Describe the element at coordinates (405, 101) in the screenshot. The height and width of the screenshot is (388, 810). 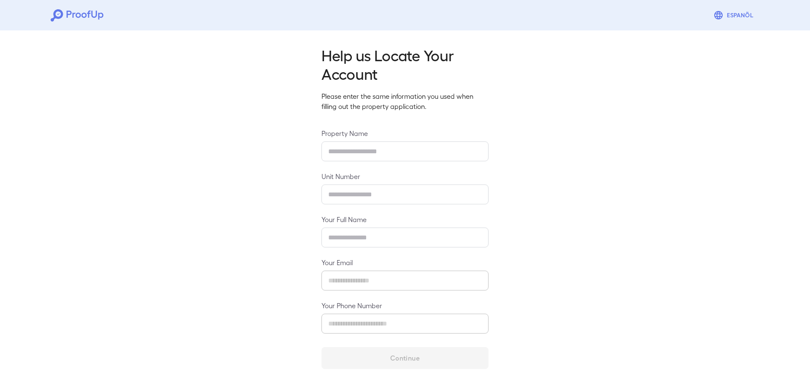
I see `p: Please enter the same information you used when filling out the property application.` at that location.